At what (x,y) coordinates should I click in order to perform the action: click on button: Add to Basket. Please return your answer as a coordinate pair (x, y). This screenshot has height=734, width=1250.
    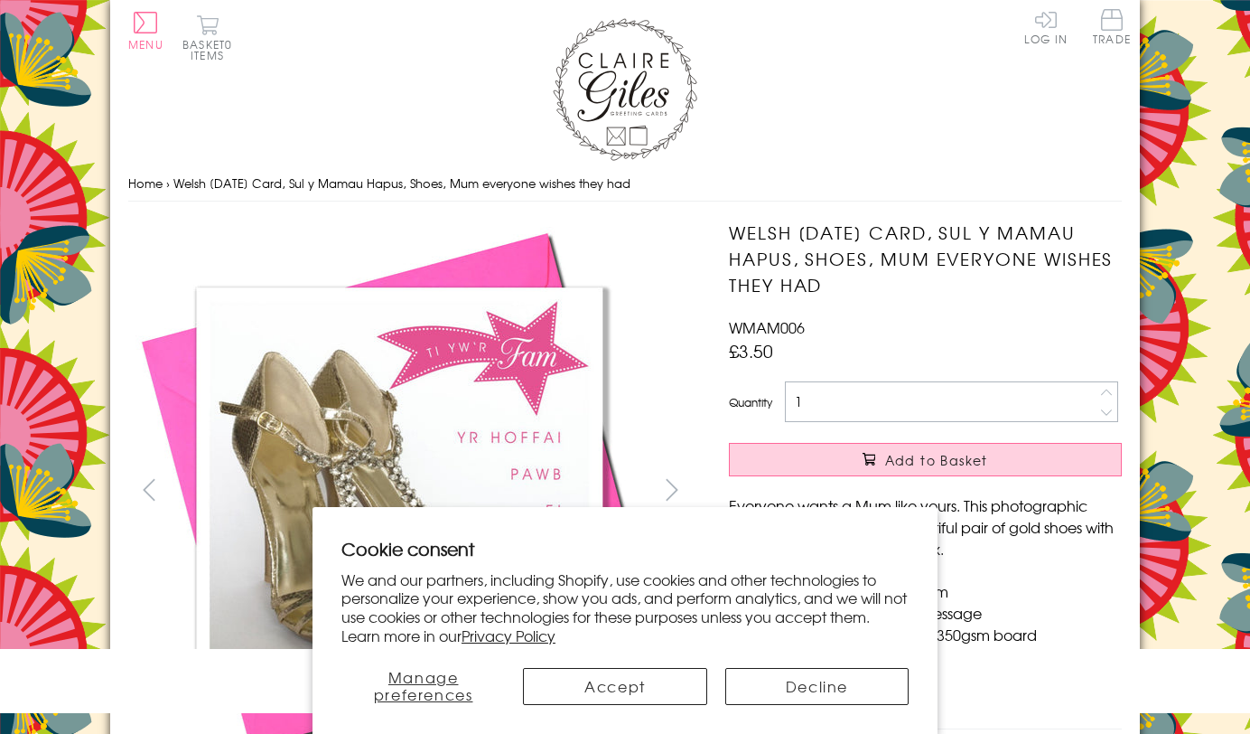
    Looking at the image, I should click on (925, 459).